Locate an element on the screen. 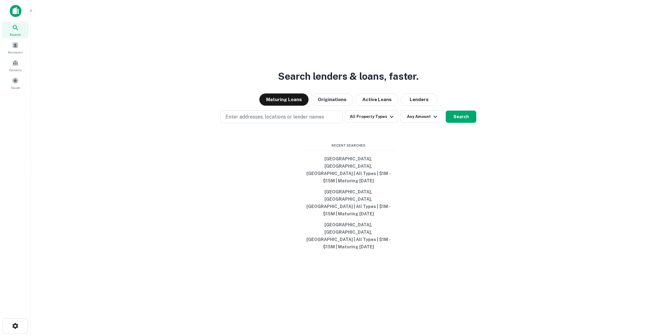 This screenshot has height=336, width=666. button: Maturing Loans is located at coordinates (284, 100).